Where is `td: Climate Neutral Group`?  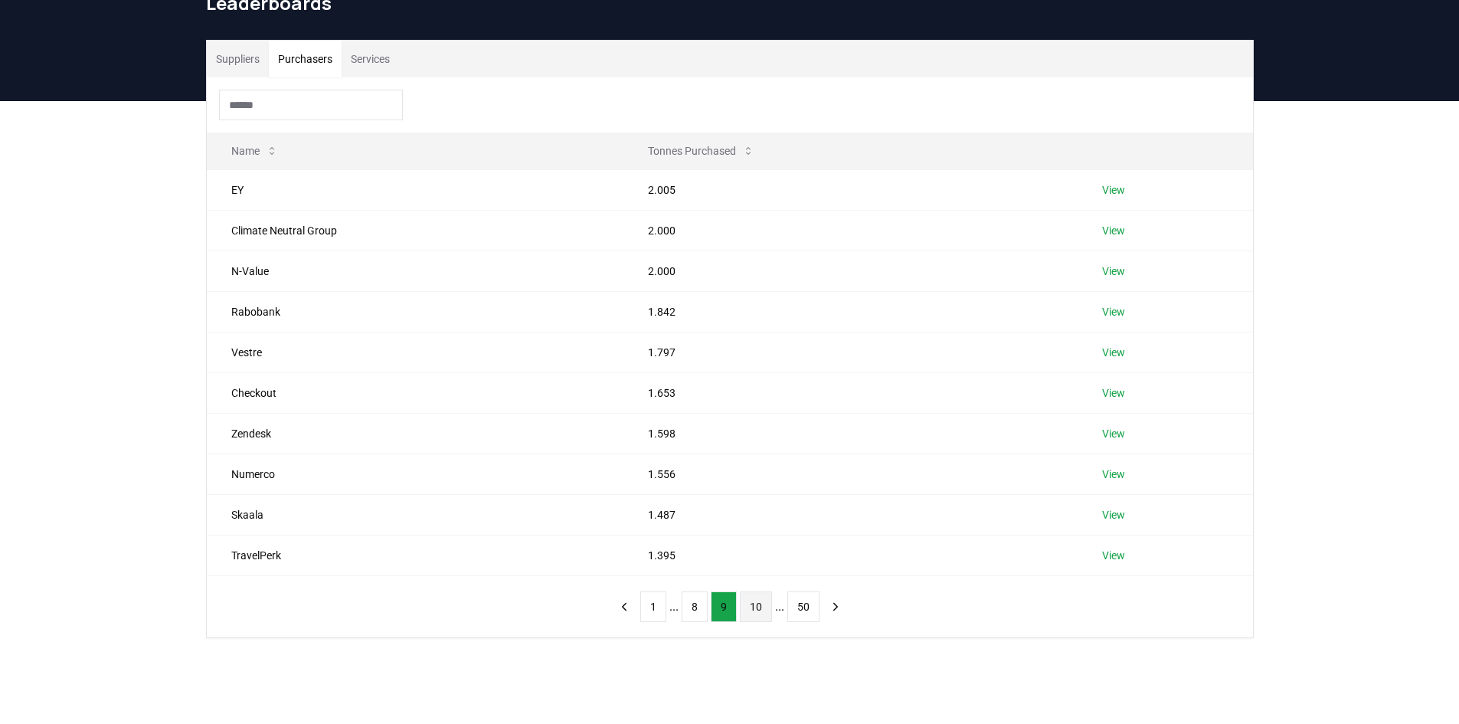 td: Climate Neutral Group is located at coordinates (415, 230).